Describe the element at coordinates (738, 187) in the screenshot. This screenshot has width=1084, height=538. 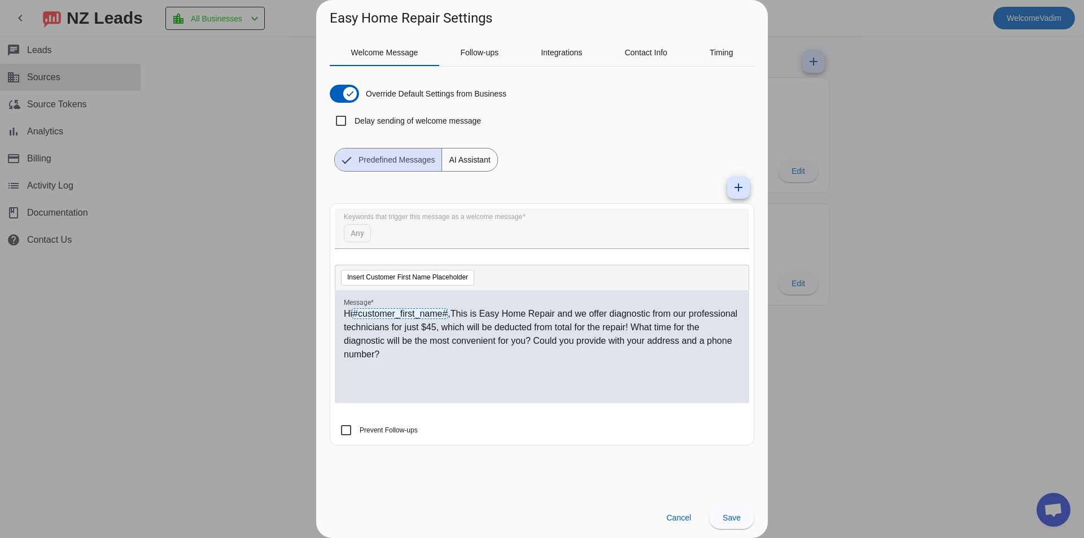
I see `mat-icon: add` at that location.